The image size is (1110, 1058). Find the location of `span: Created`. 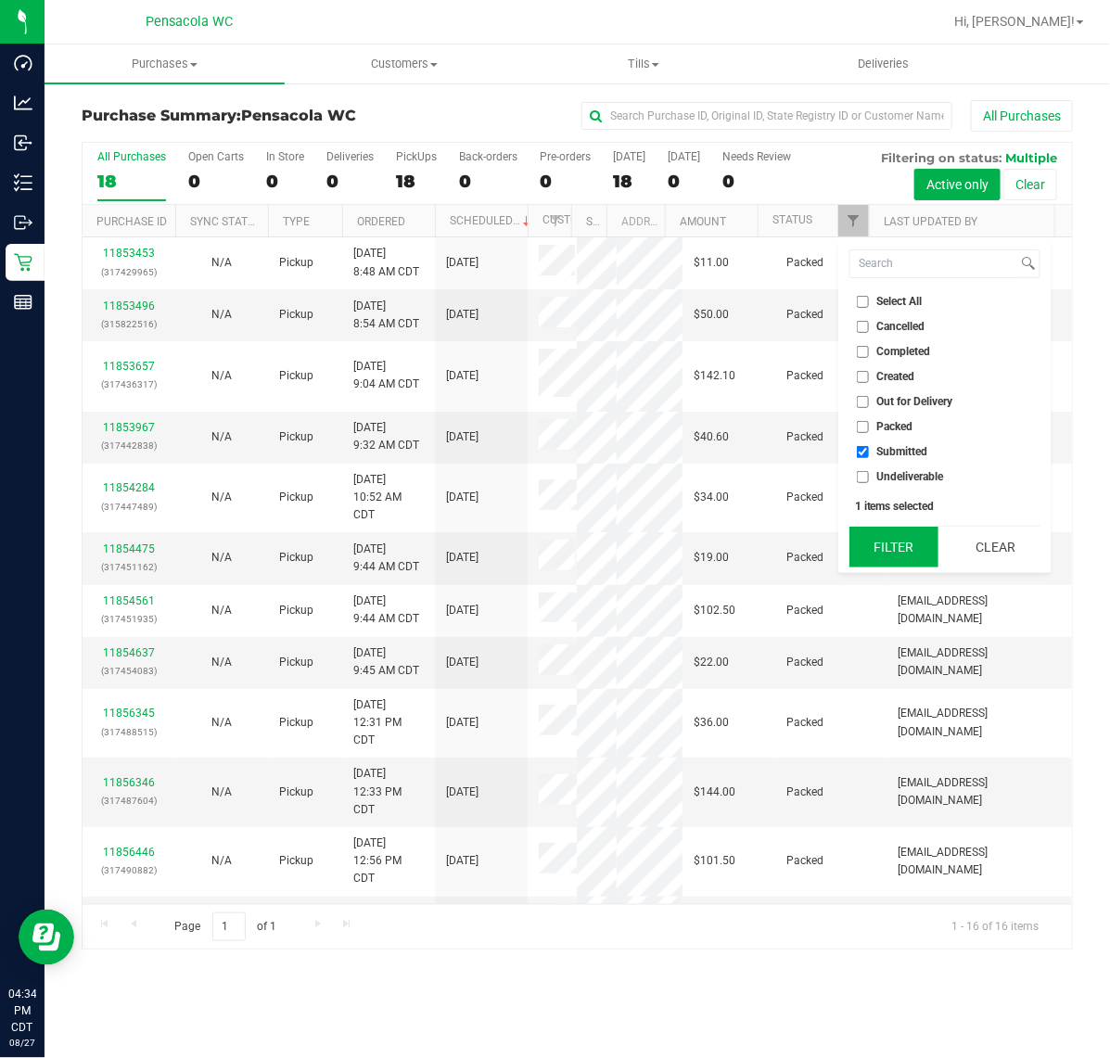

span: Created is located at coordinates (896, 376).